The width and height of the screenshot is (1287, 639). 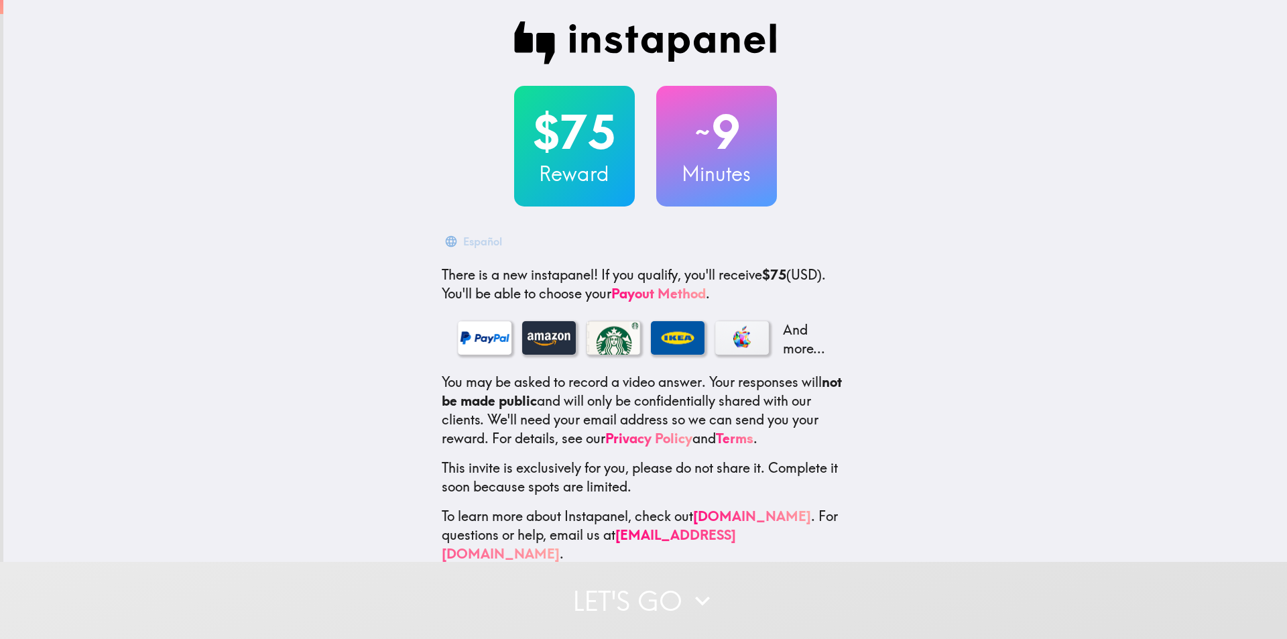 What do you see at coordinates (646, 284) in the screenshot?
I see `p: If you qualify, you'll receive (USD) . You'll be able to choose your .` at bounding box center [646, 284].